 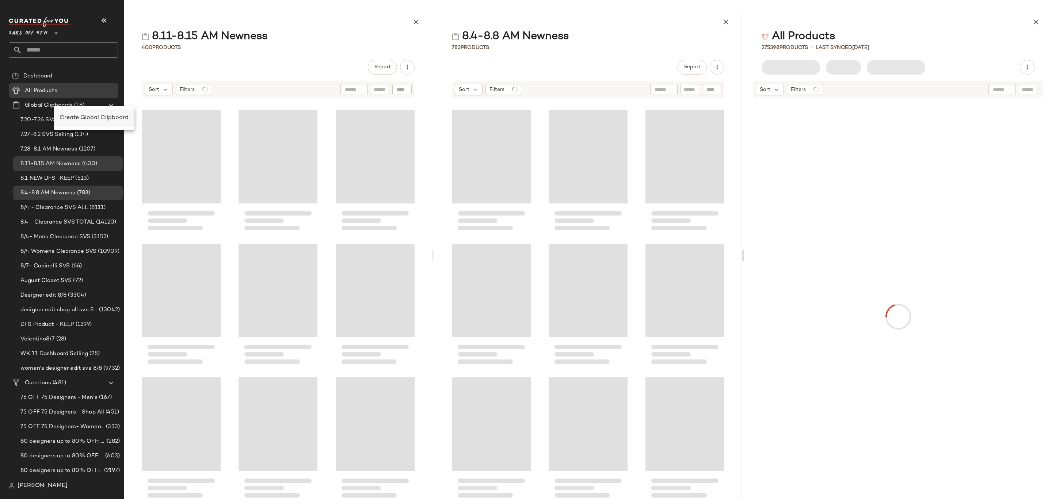 I want to click on span: (282), so click(x=113, y=441).